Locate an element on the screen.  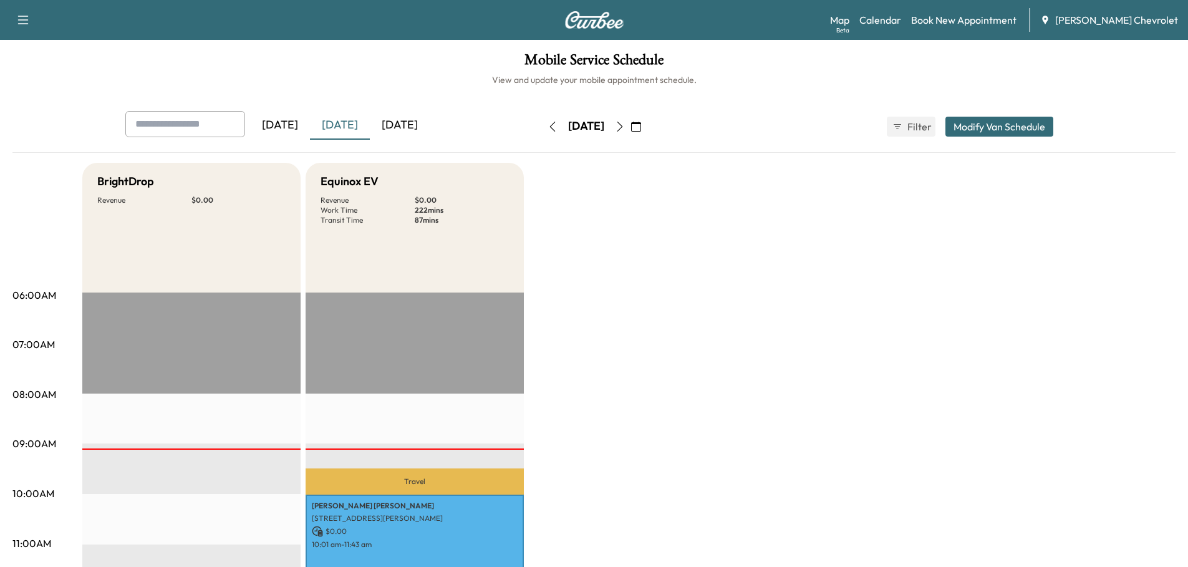
p: 10:01 am - 11:43 am is located at coordinates (415, 544).